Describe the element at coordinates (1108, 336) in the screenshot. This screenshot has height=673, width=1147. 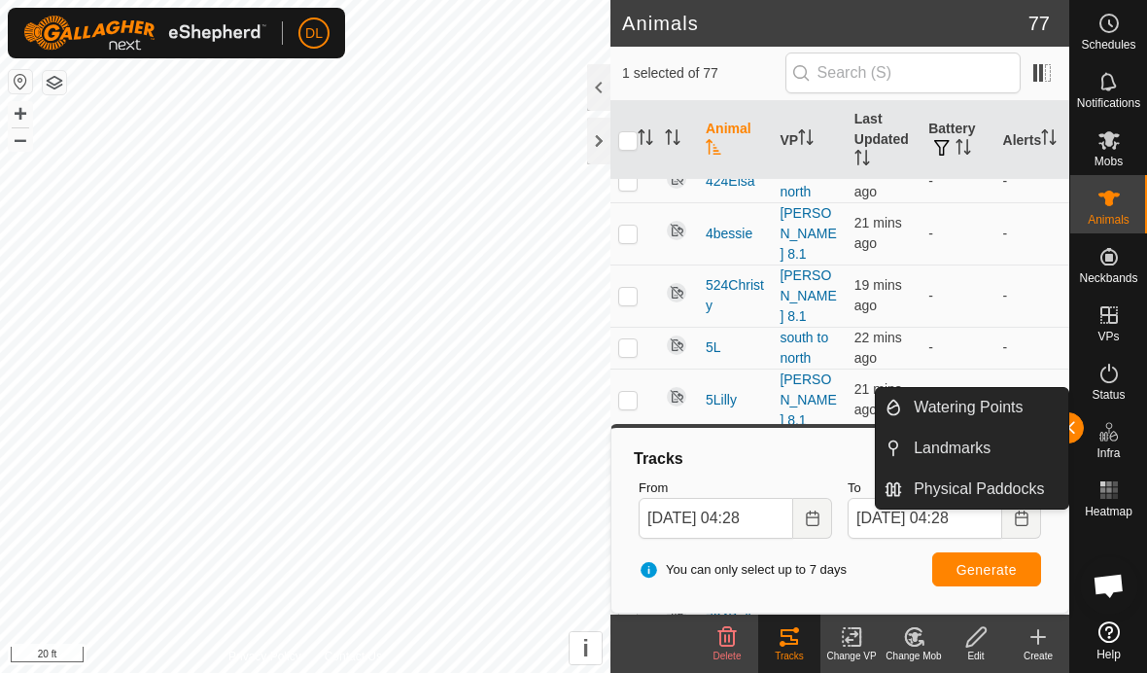
I see `span: VPs` at that location.